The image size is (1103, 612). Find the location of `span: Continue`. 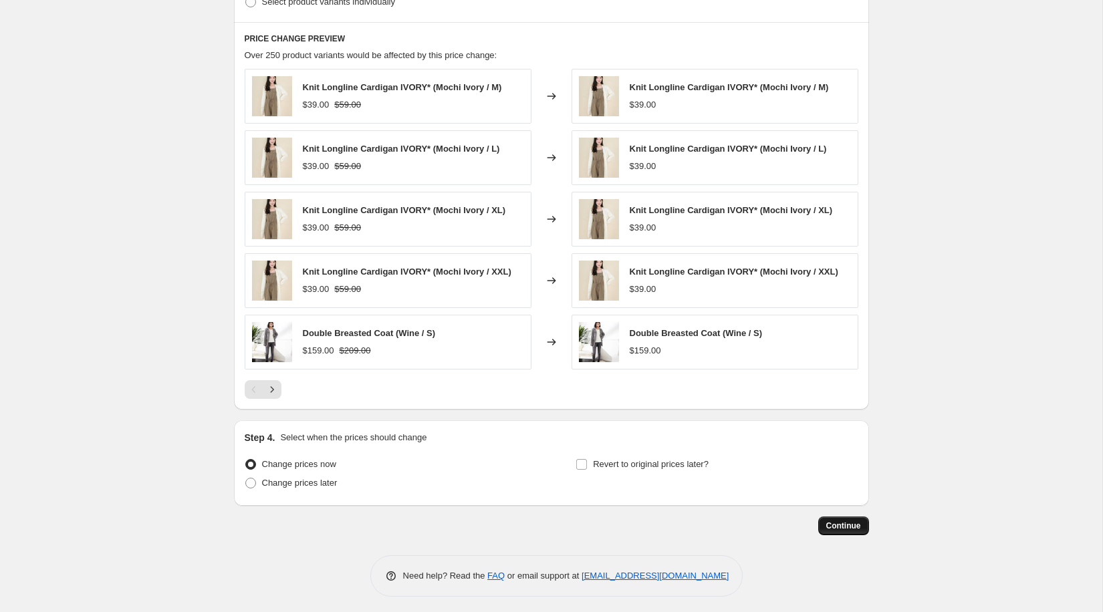

span: Continue is located at coordinates (843, 526).